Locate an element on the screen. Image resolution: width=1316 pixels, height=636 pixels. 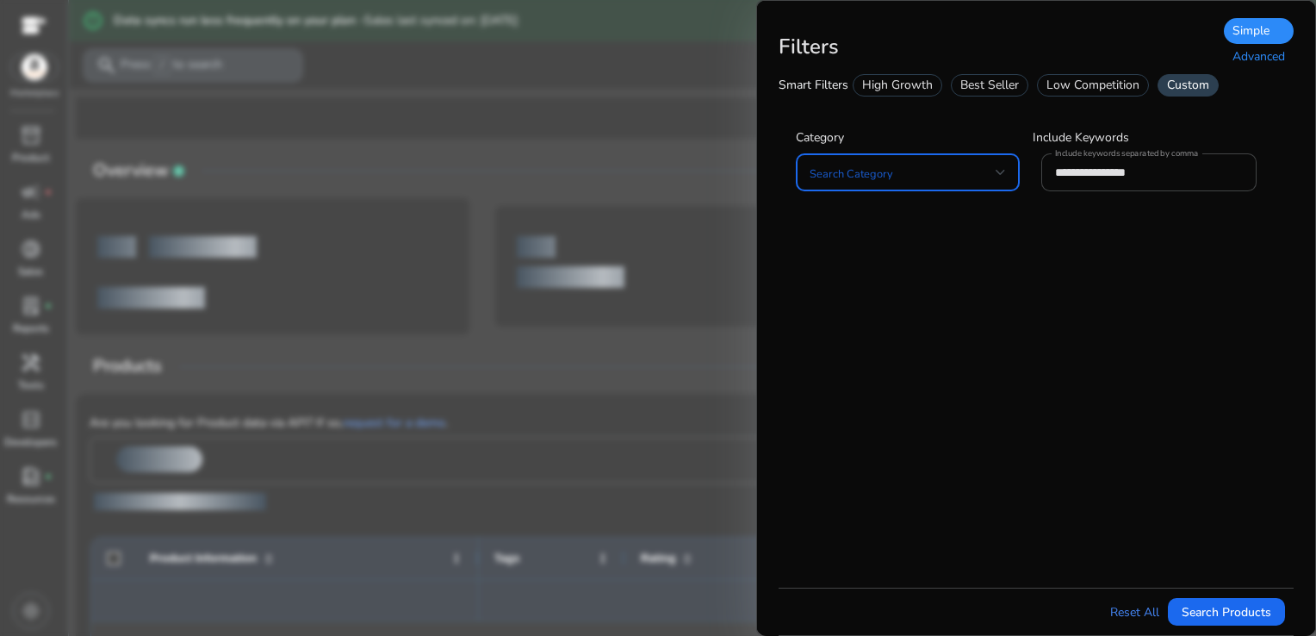
div: Best Seller is located at coordinates (990, 85).